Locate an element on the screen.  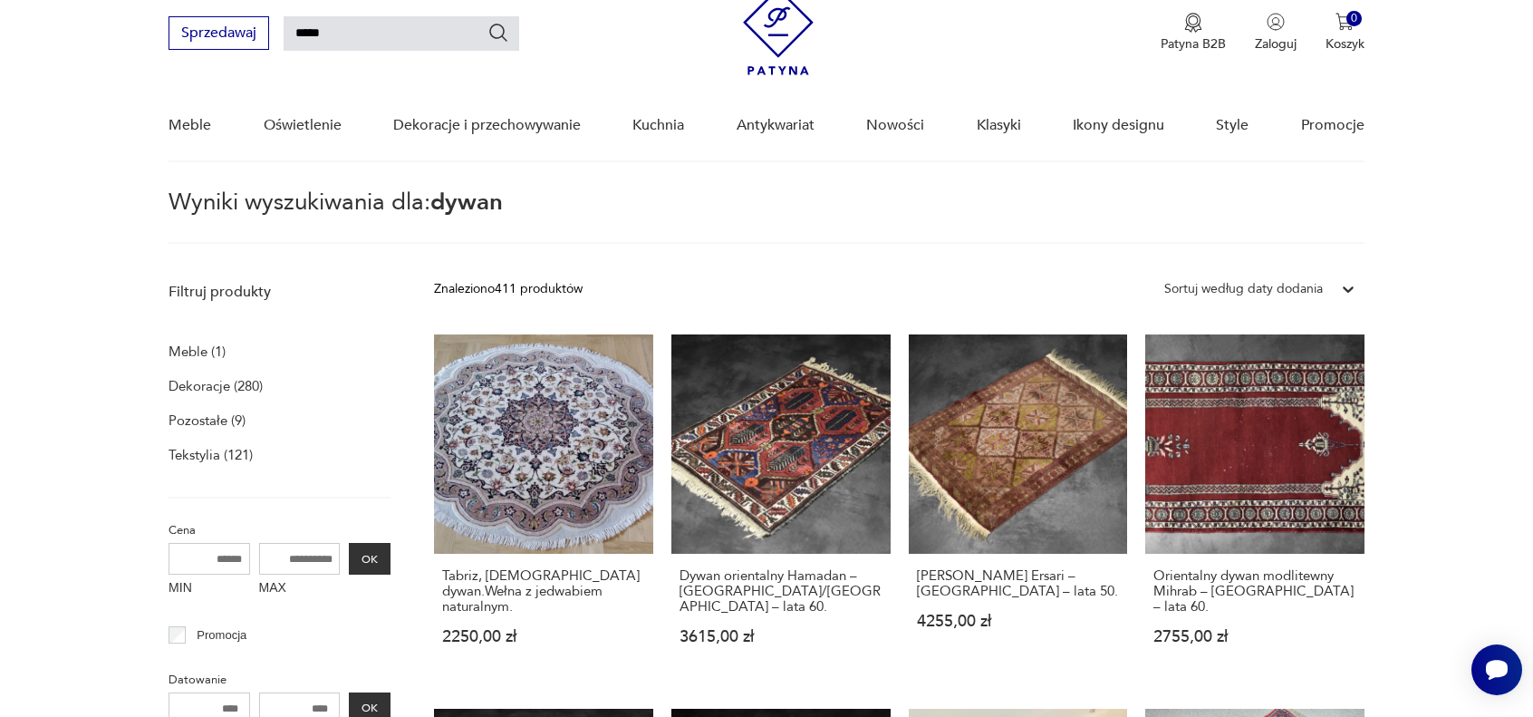
p: 3615,00 zł is located at coordinates (781, 636).